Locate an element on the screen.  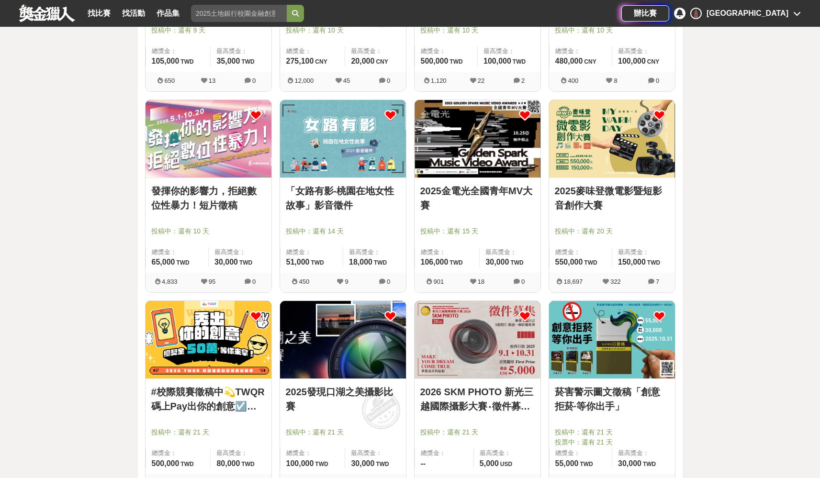
a: 作品集 is located at coordinates (168, 13).